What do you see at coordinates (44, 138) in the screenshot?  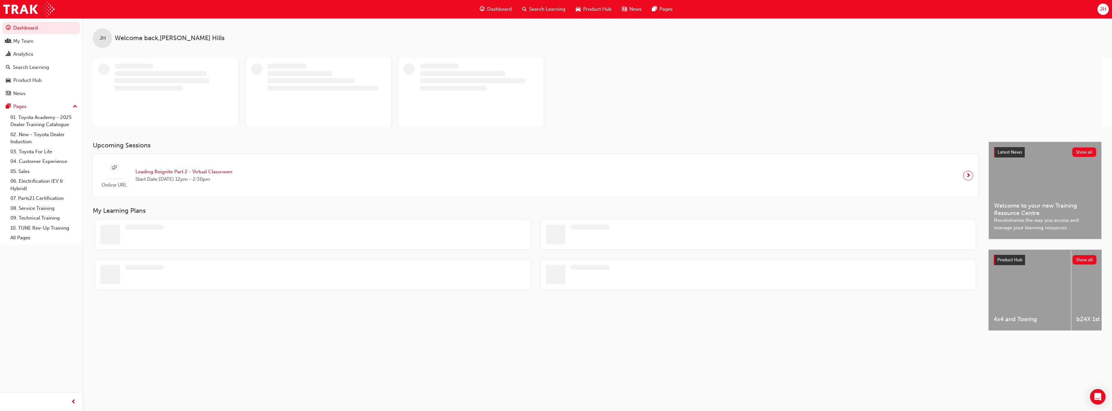 I see `a: 02. New - Toyota Dealer Induction` at bounding box center [44, 138].